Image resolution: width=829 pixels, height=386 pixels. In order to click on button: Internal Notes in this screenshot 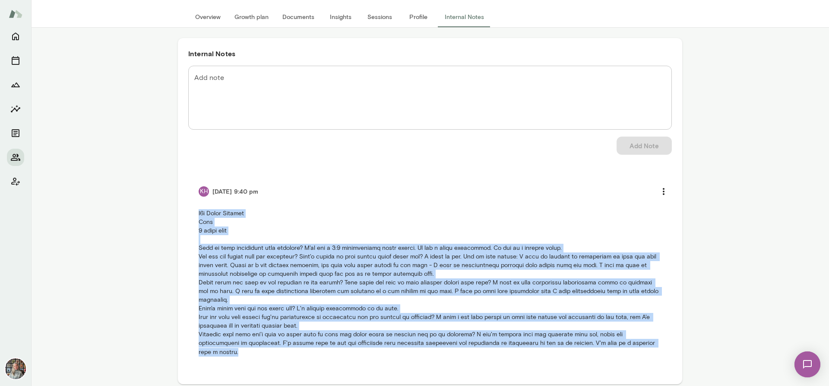, I will do `click(464, 17)`.